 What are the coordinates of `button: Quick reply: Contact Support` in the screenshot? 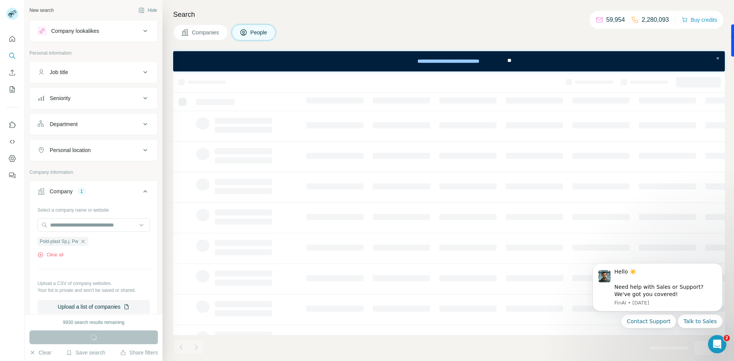 It's located at (68, 68).